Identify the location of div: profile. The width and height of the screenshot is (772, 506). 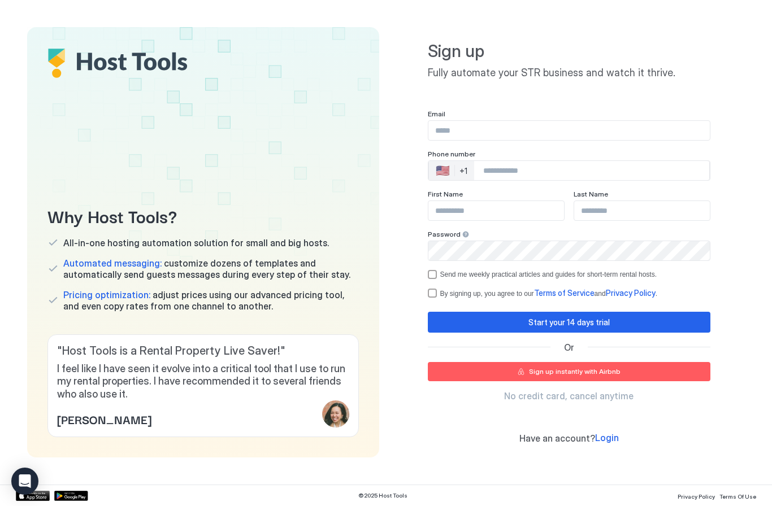
(336, 414).